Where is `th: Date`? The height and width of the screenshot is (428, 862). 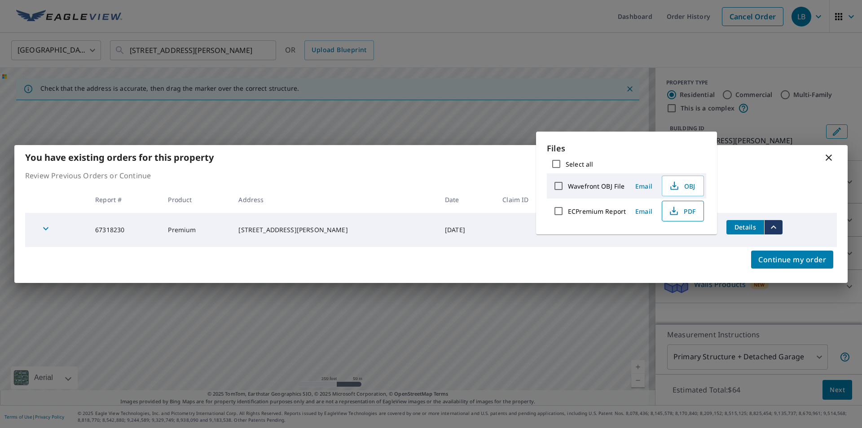 th: Date is located at coordinates (467, 199).